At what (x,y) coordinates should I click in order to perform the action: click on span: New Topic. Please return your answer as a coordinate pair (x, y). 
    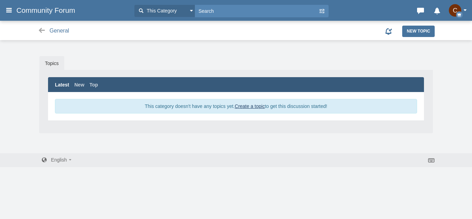
    Looking at the image, I should click on (418, 31).